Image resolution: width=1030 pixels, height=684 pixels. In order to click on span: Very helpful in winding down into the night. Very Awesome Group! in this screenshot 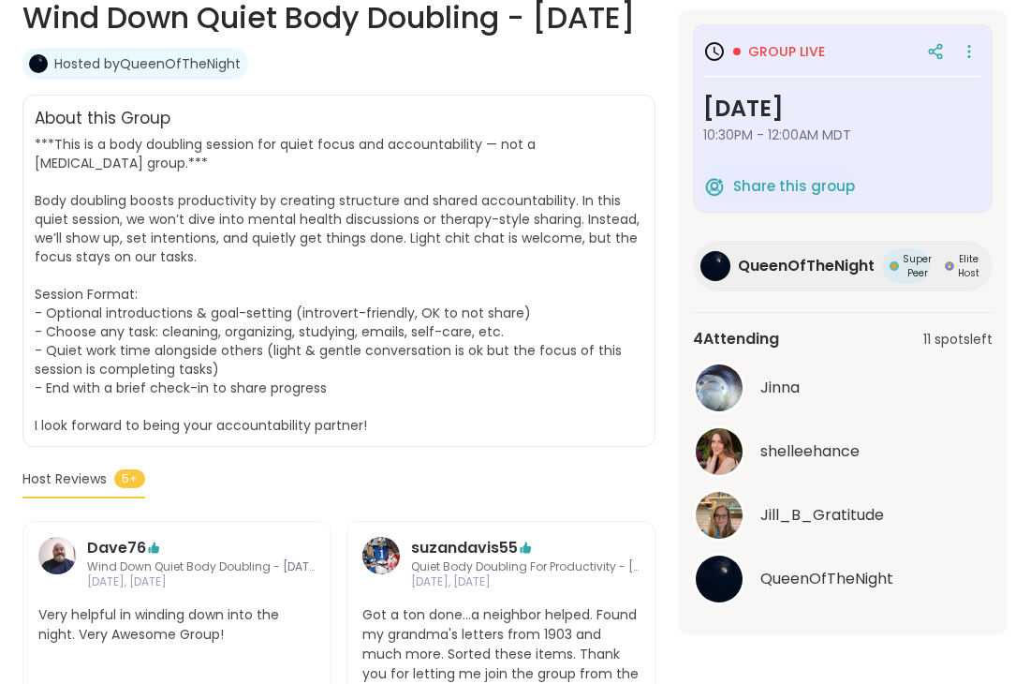, I will do `click(177, 625)`.